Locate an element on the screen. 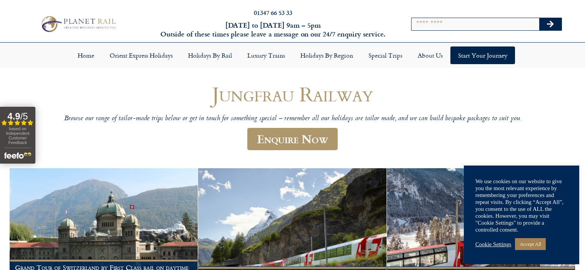 The height and width of the screenshot is (270, 585). a: Enquire Now is located at coordinates (292, 139).